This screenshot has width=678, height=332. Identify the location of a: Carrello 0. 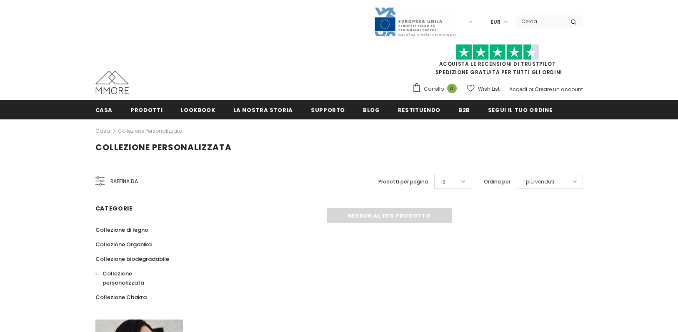
(436, 89).